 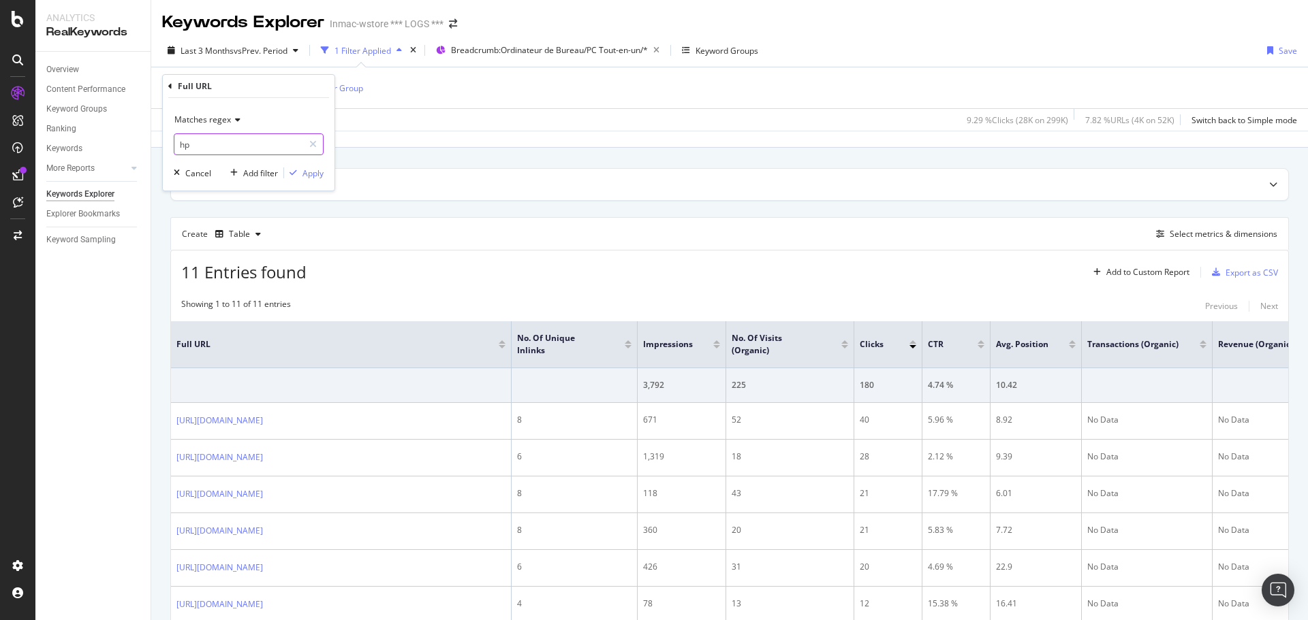 I want to click on div: 52, so click(x=789, y=420).